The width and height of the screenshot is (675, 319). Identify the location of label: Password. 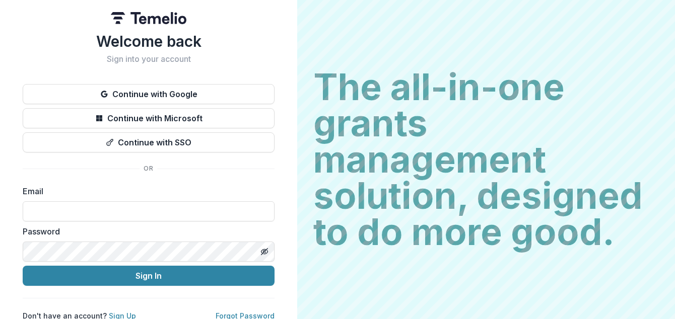
(146, 232).